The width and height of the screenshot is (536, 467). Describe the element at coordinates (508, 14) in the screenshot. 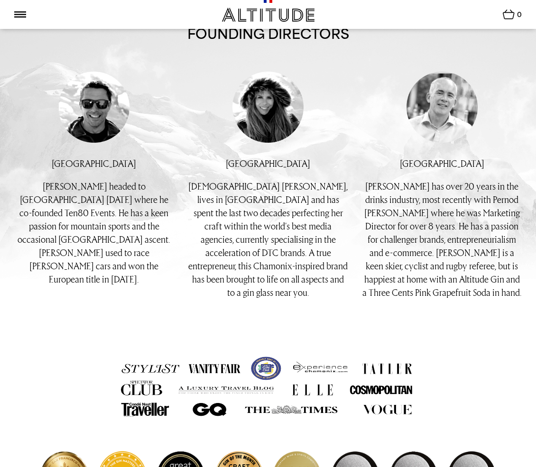

I see `img: Basket` at that location.